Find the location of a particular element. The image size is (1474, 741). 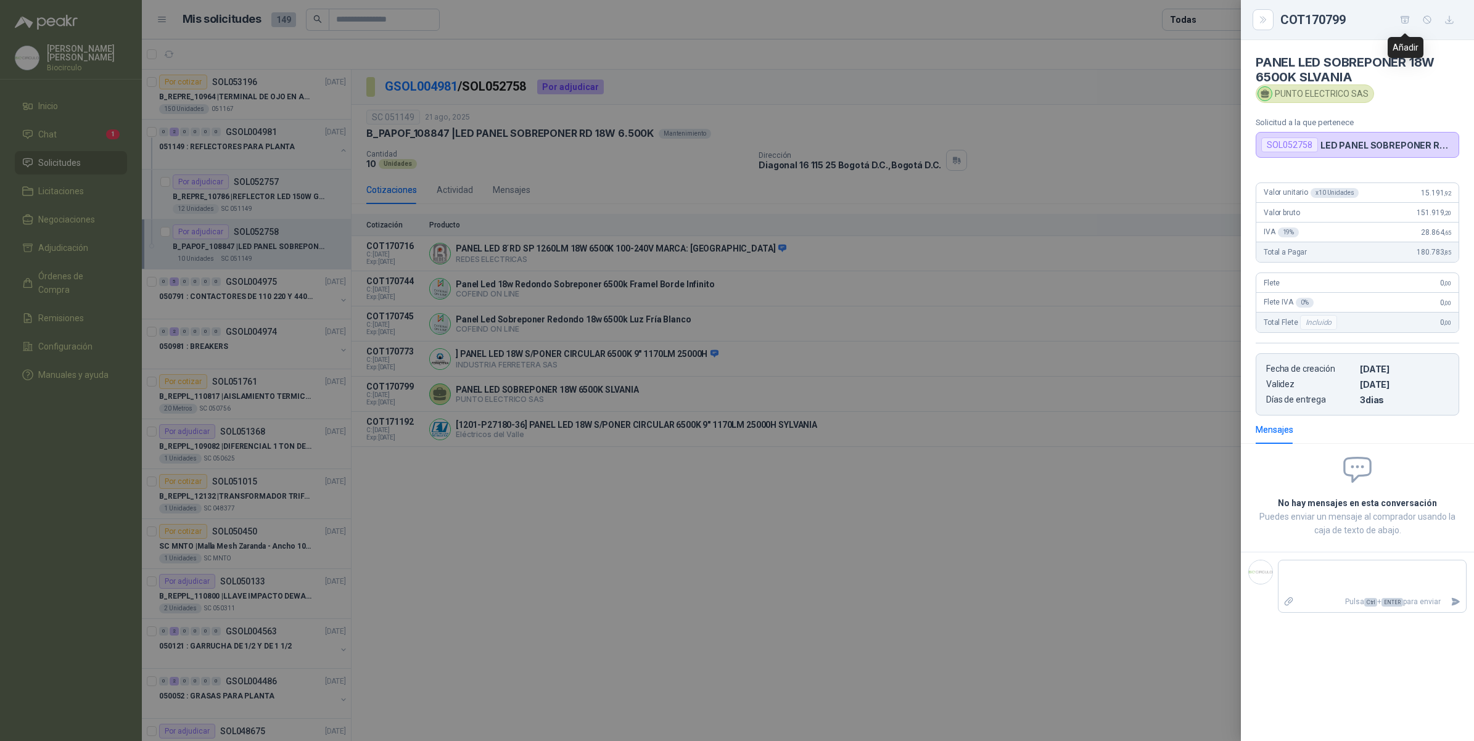

div: COT170799 is located at coordinates (1370, 20).